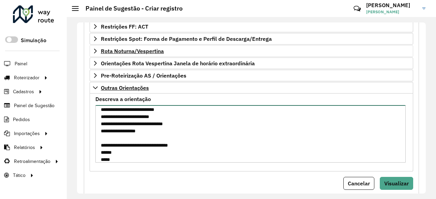 The height and width of the screenshot is (199, 436). What do you see at coordinates (34, 106) in the screenshot?
I see `span: Painel de Sugestão` at bounding box center [34, 106].